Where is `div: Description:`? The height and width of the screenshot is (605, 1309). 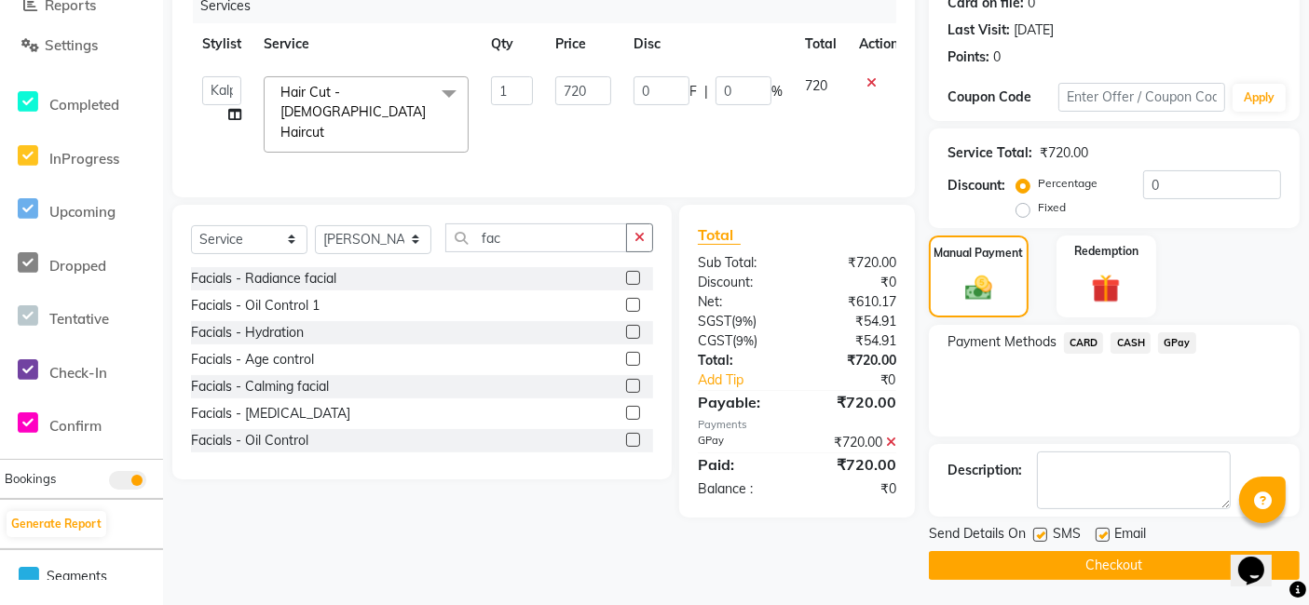 div: Description: is located at coordinates (984, 470).